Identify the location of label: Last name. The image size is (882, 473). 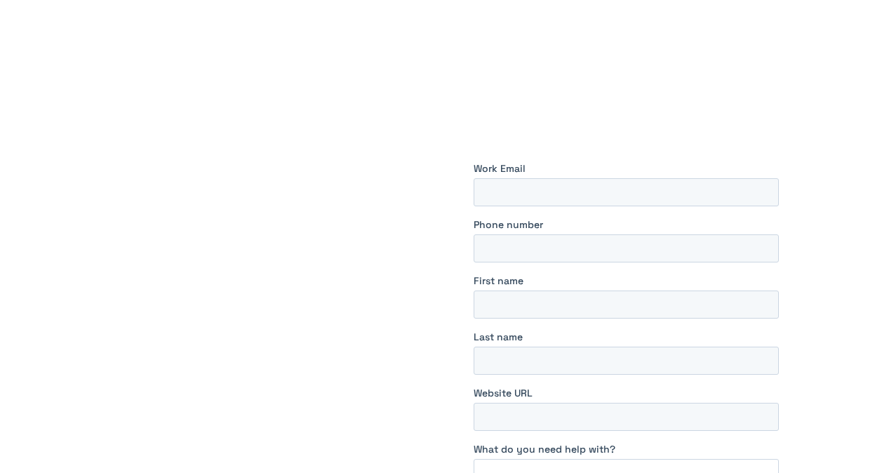
(644, 337).